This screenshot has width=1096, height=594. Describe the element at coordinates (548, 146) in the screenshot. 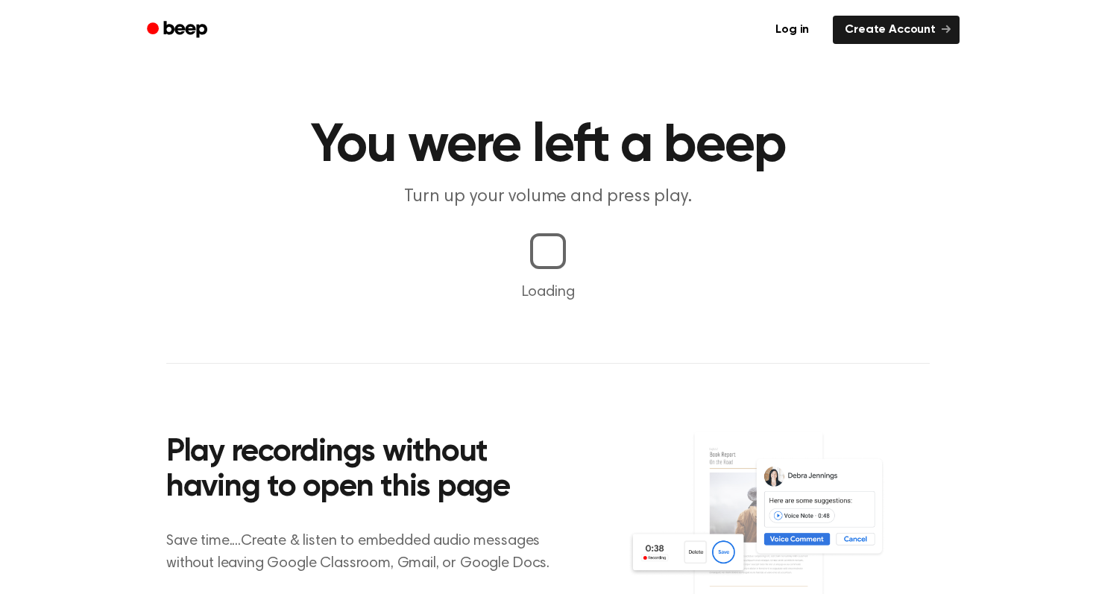

I see `h1: You were left a beep` at that location.